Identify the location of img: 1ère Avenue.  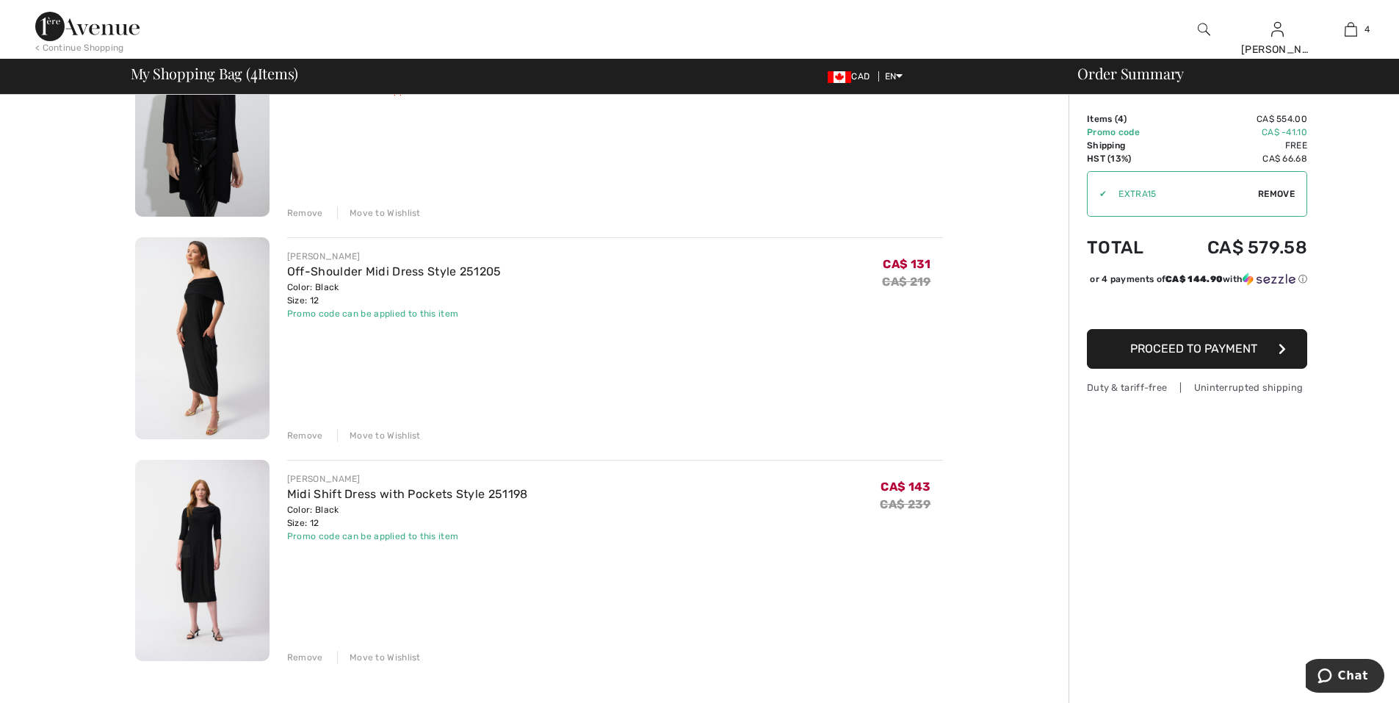
(87, 26).